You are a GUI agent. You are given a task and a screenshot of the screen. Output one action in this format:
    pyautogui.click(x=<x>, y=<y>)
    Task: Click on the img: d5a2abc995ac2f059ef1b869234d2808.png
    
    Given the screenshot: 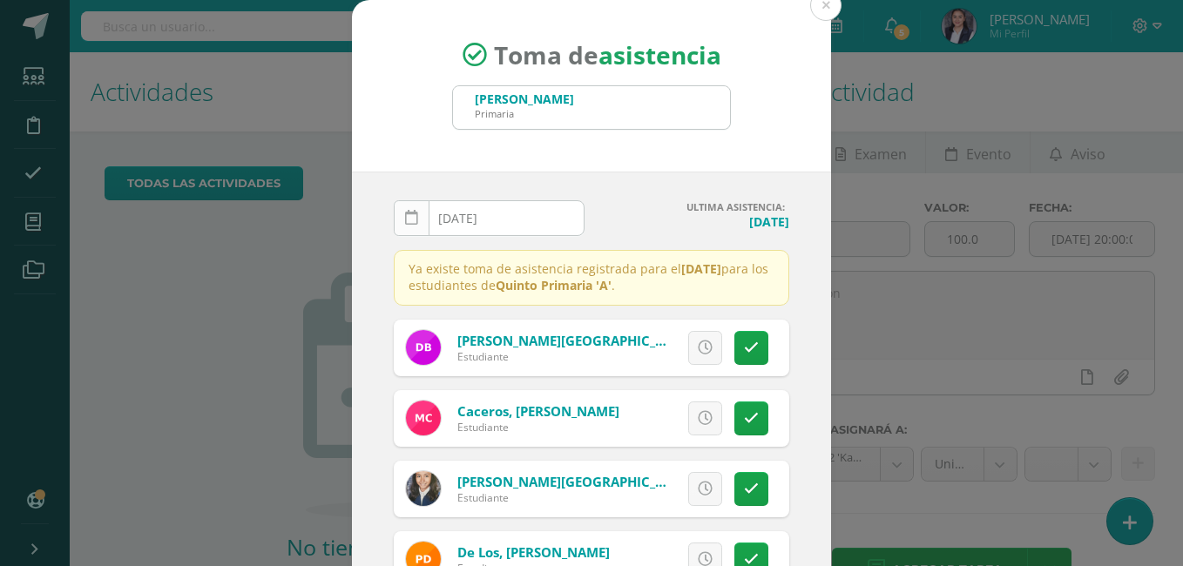 What is the action you would take?
    pyautogui.click(x=423, y=489)
    